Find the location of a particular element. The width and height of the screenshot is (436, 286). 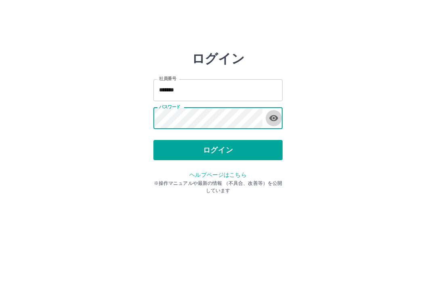

h2: ログイン is located at coordinates (218, 59).